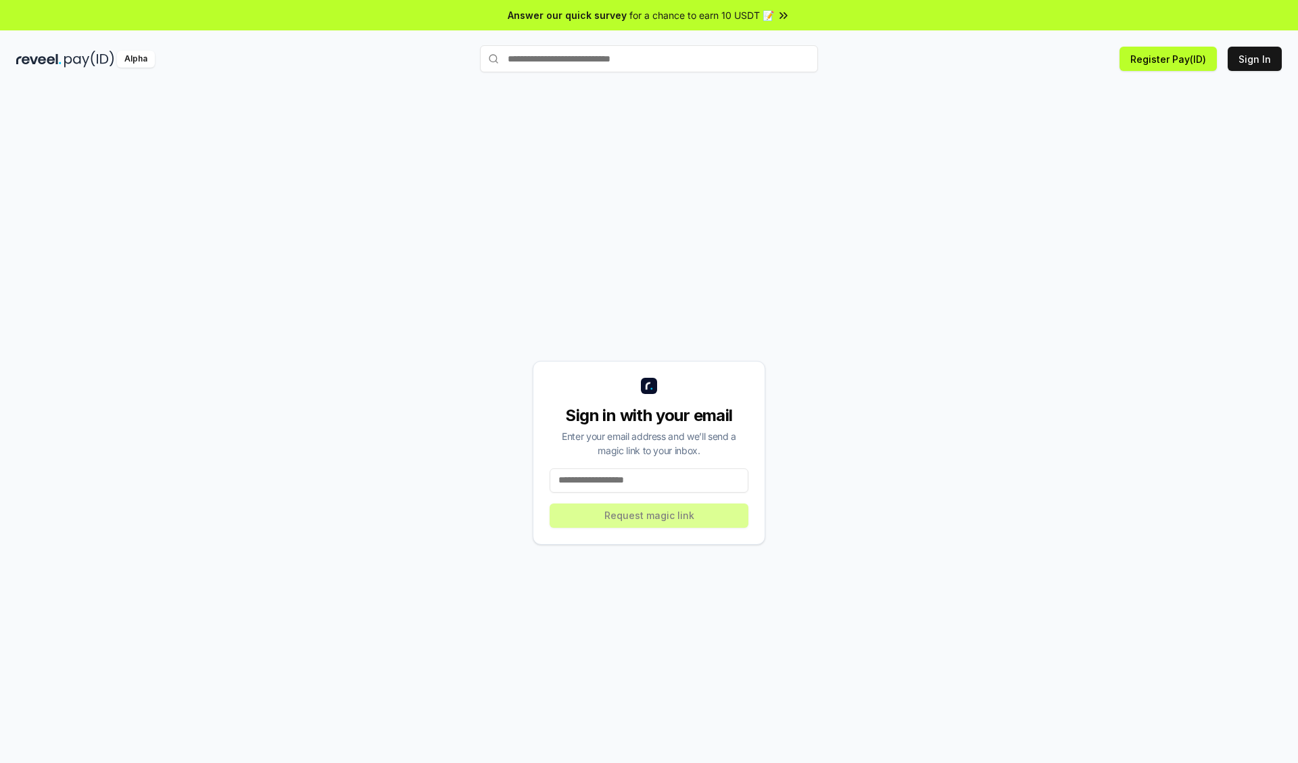 This screenshot has width=1298, height=763. What do you see at coordinates (649, 416) in the screenshot?
I see `div: Sign in with your email` at bounding box center [649, 416].